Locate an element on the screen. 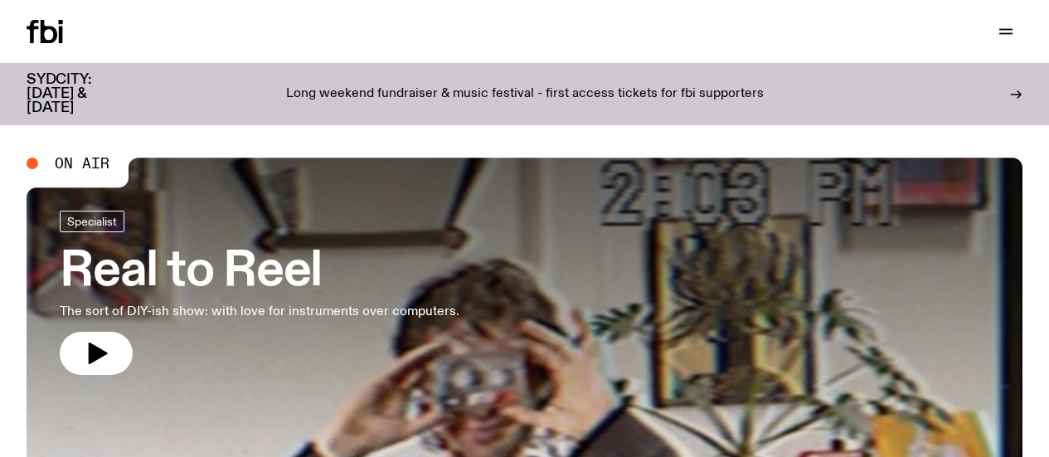 Image resolution: width=1049 pixels, height=457 pixels. a: Real to ReelThe sort of DIY-ish show: with love for instruments over computers. is located at coordinates (259, 293).